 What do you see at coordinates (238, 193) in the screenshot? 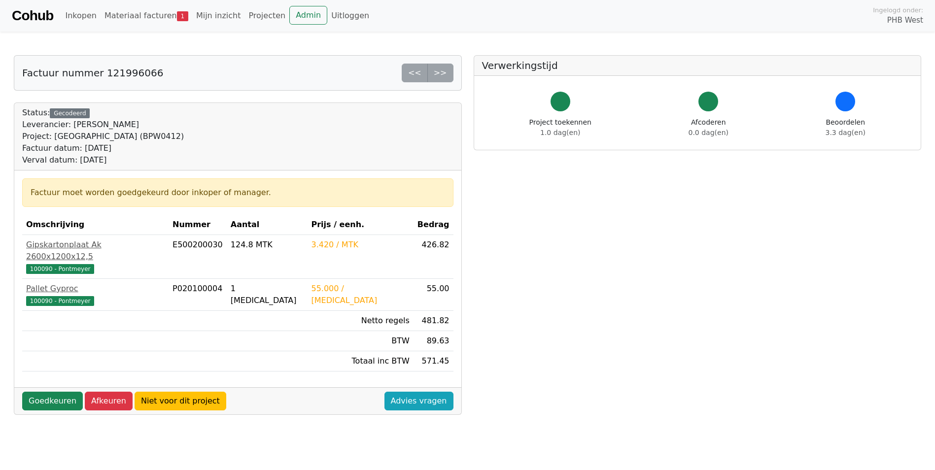
I see `div: Factuur moet worden goedgekeurd door inkoper of manager.` at bounding box center [238, 193].